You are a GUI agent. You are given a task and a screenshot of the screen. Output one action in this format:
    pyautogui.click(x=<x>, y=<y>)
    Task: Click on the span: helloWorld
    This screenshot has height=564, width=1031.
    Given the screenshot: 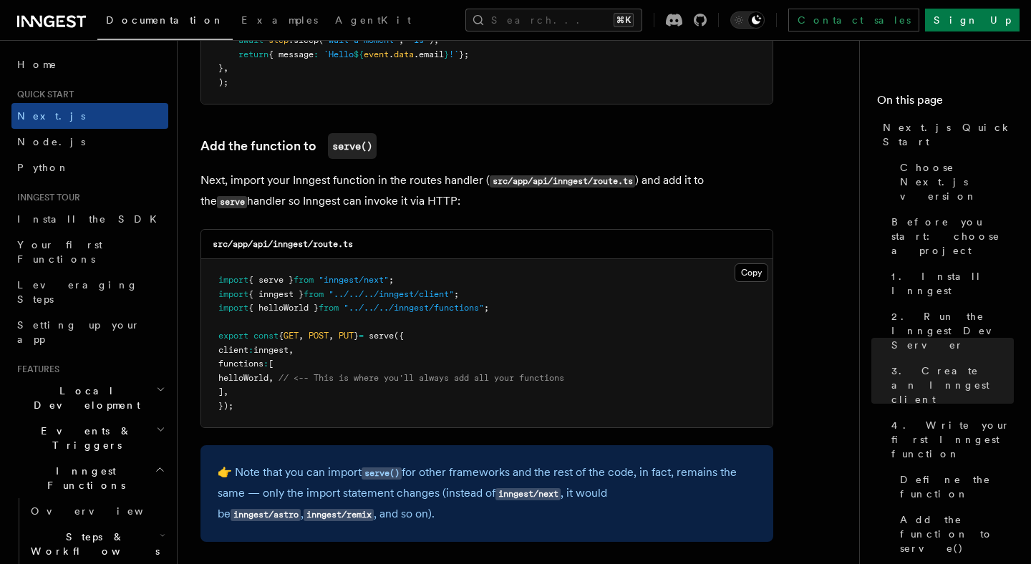 What is the action you would take?
    pyautogui.click(x=243, y=378)
    